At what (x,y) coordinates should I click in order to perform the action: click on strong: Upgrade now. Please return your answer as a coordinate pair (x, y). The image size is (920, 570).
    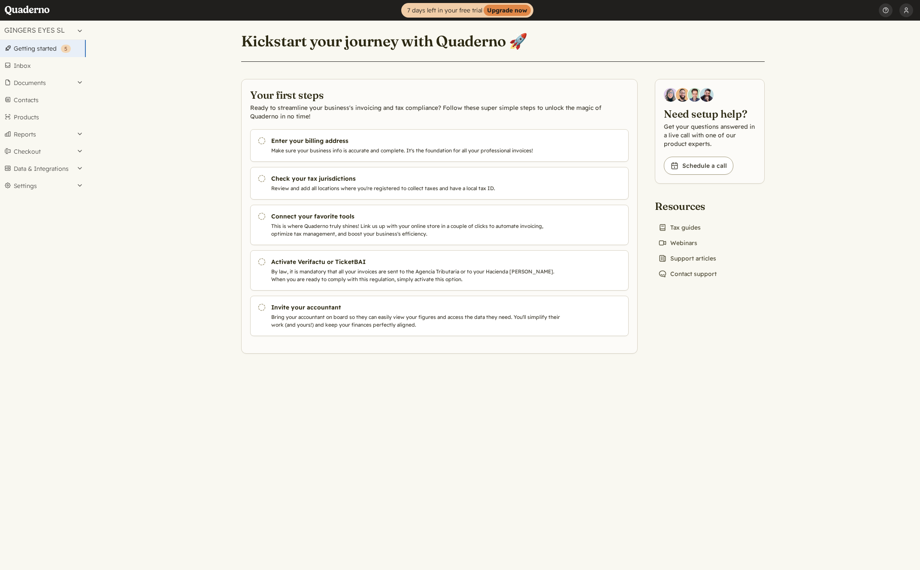
    Looking at the image, I should click on (507, 10).